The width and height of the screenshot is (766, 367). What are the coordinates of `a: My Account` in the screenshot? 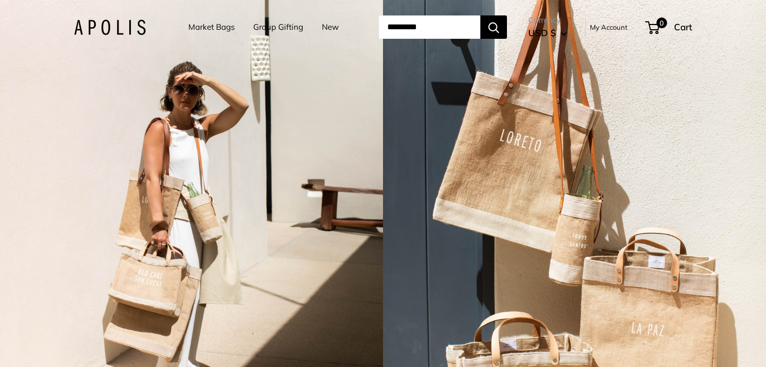 It's located at (608, 27).